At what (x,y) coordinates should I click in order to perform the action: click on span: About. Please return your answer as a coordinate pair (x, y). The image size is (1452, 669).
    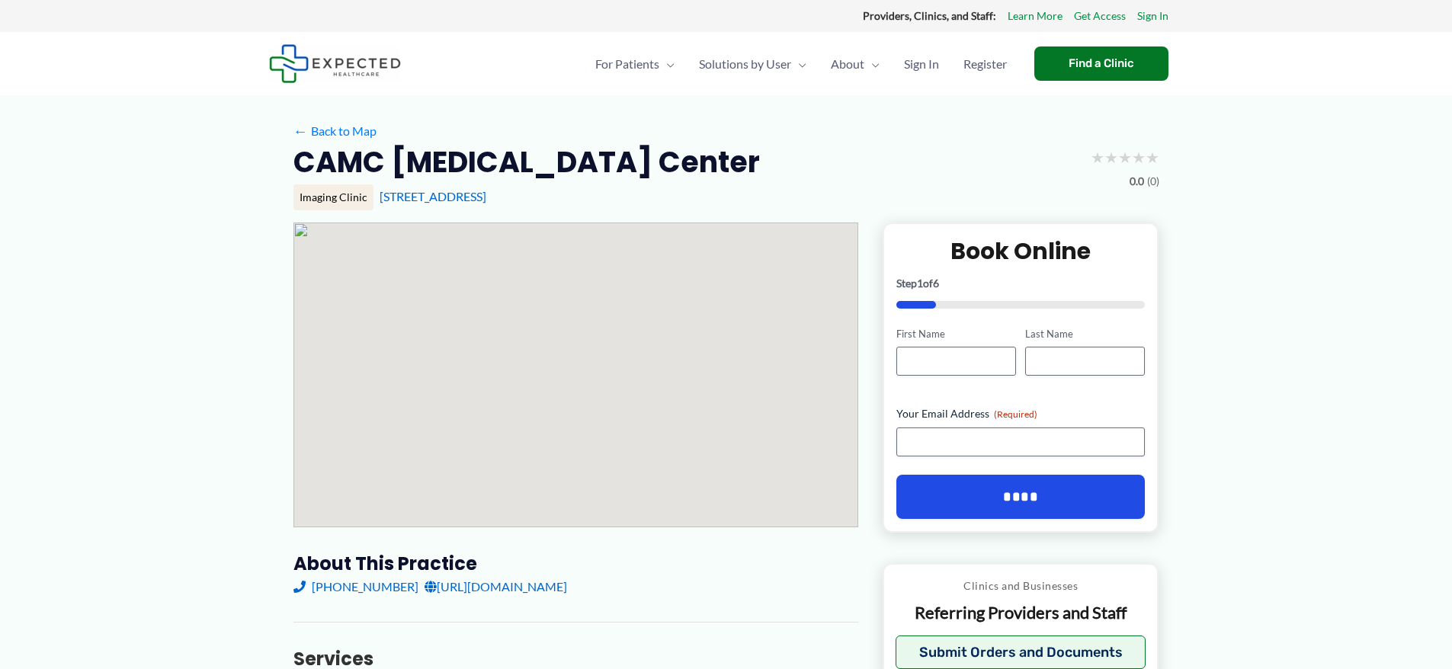
    Looking at the image, I should click on (848, 64).